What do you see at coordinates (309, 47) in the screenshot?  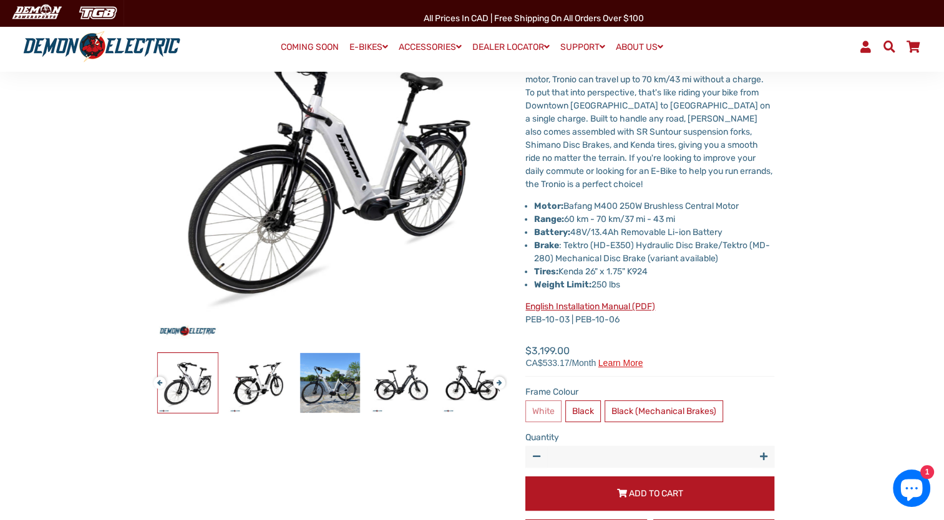 I see `a: COMING SOON` at bounding box center [309, 47].